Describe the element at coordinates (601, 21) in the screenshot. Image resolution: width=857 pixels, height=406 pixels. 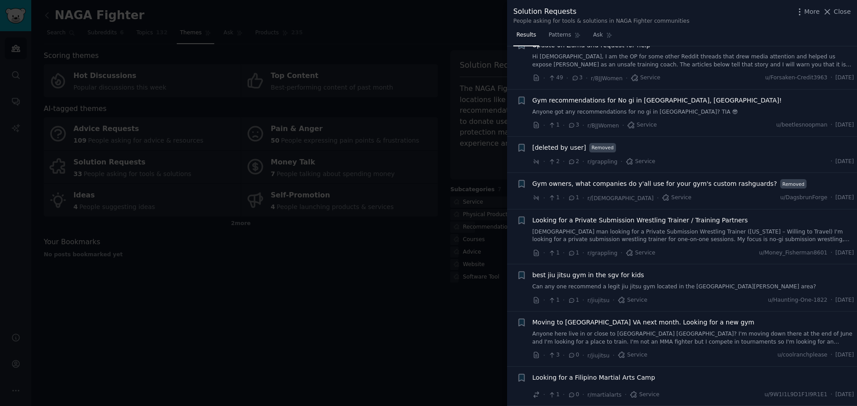
I see `div: People asking for tools & solutions in NAGA Fighter communities` at that location.